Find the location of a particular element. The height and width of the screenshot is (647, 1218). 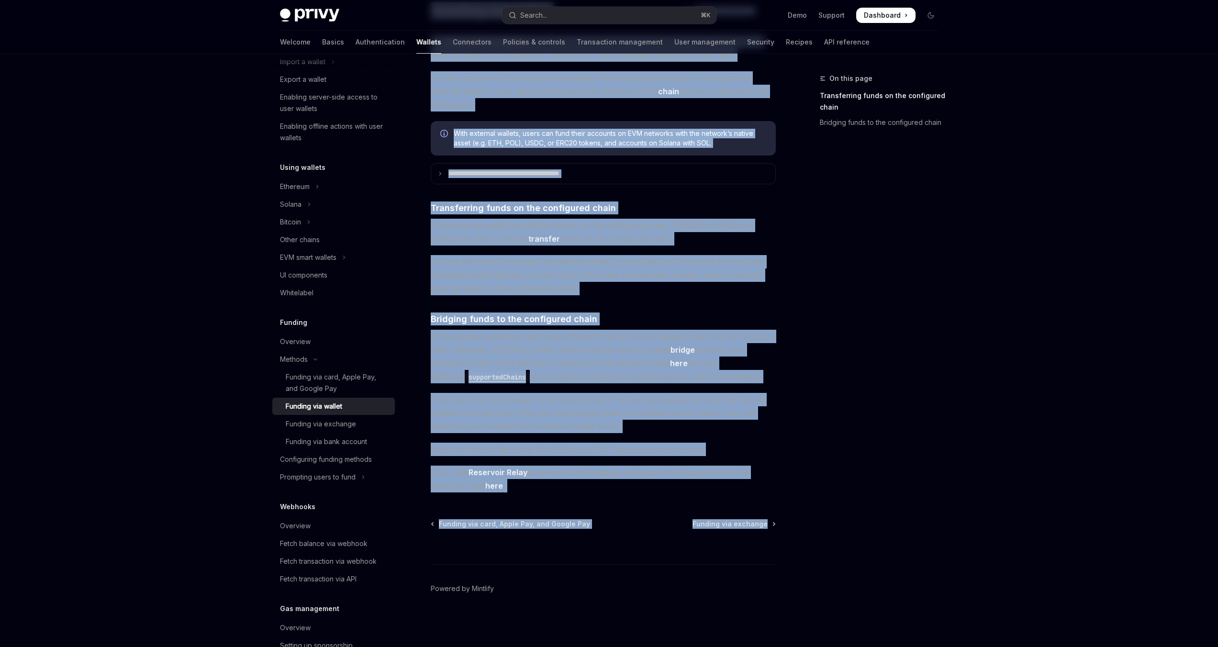

a: Configuring funding methods is located at coordinates (334, 459).